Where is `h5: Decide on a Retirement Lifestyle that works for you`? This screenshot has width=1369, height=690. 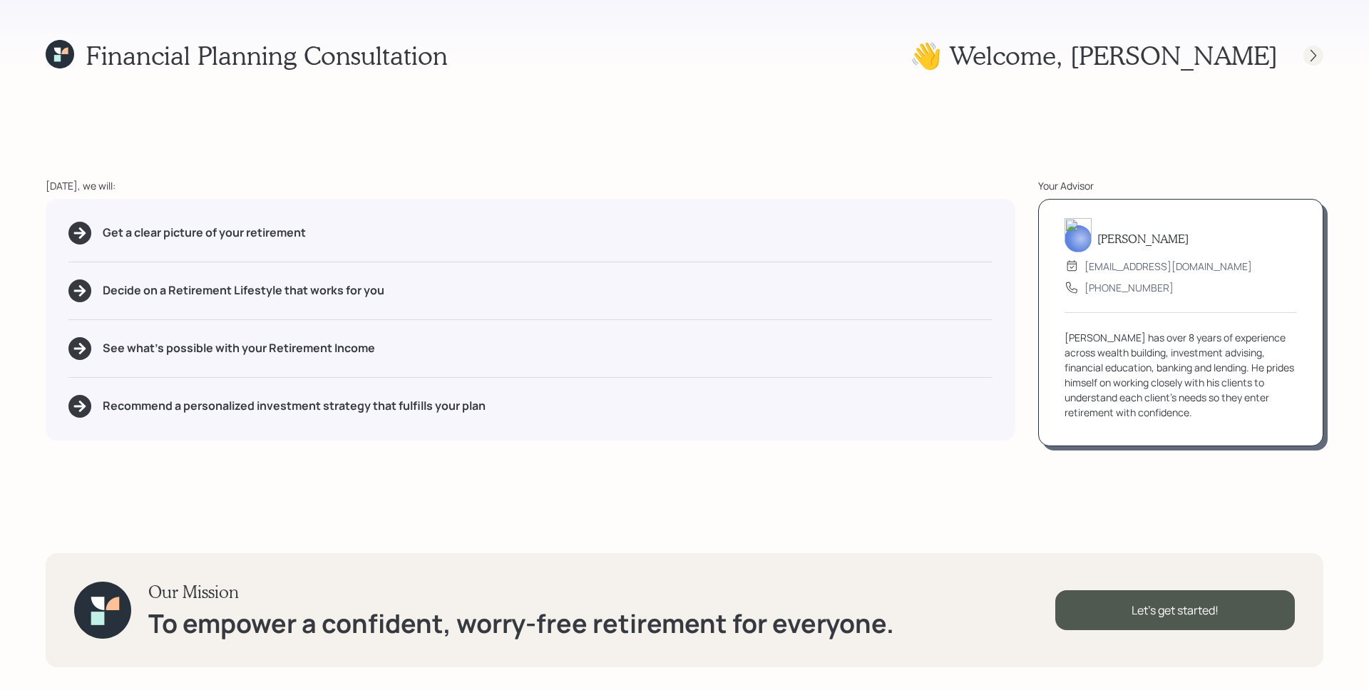
h5: Decide on a Retirement Lifestyle that works for you is located at coordinates (243, 290).